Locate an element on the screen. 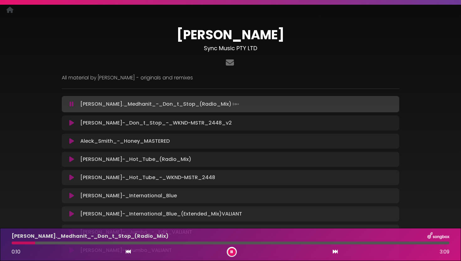  h3: Sync Music PTY LTD is located at coordinates (230, 48).